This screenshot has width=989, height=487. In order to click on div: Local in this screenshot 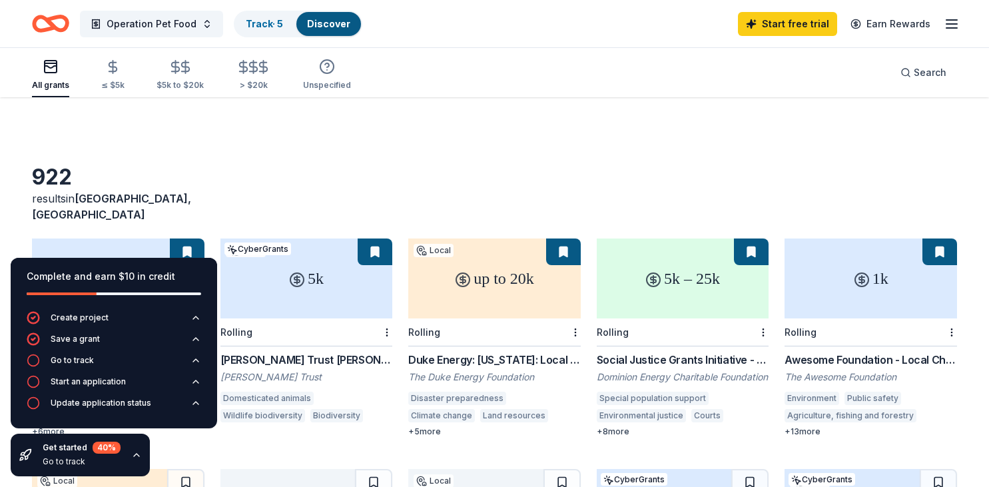, I will do `click(434, 250)`.